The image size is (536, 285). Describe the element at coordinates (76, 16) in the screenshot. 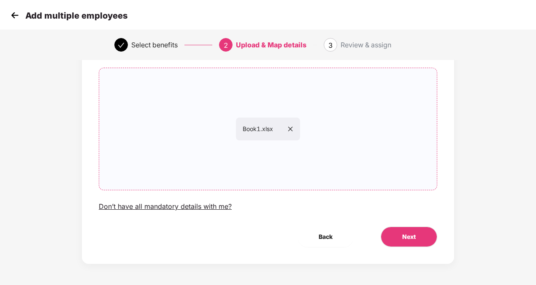

I see `p: Add multiple employees` at that location.